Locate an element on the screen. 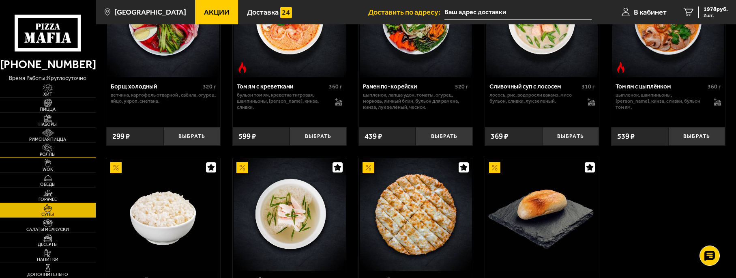 This screenshot has width=736, height=278. p: лосось, рис, водоросли вакамэ, мисо бульон, сливки, лук зеленый. is located at coordinates (534, 98).